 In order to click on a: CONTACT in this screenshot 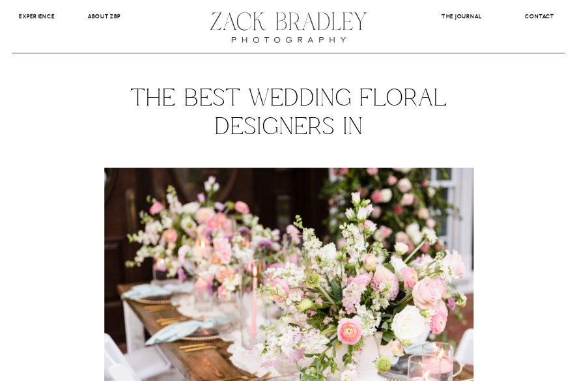, I will do `click(540, 16)`.